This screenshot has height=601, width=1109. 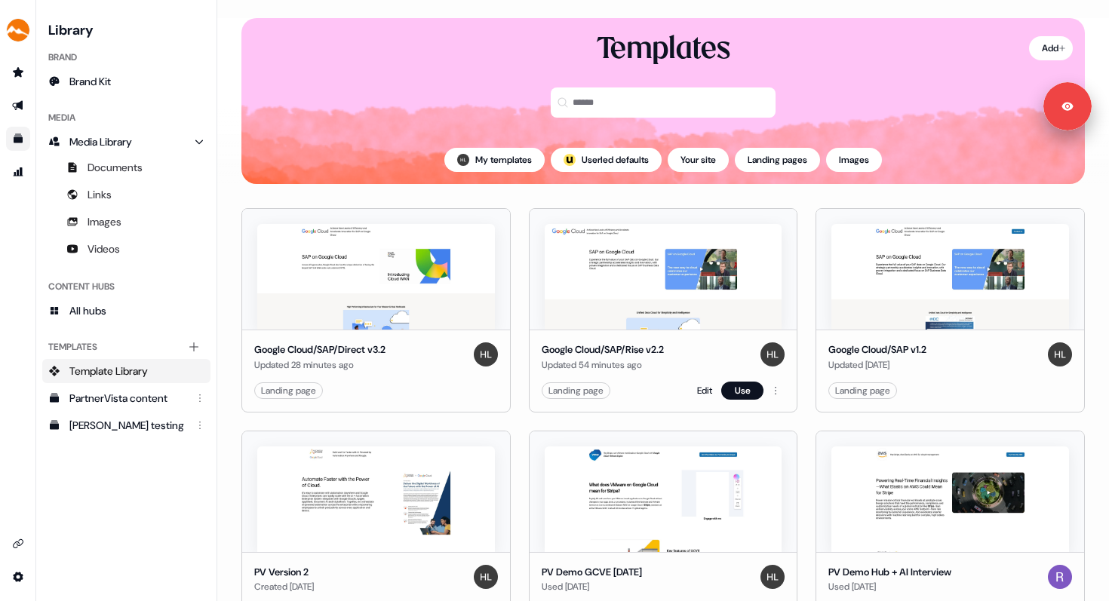 I want to click on a: Go to attribution, so click(x=18, y=172).